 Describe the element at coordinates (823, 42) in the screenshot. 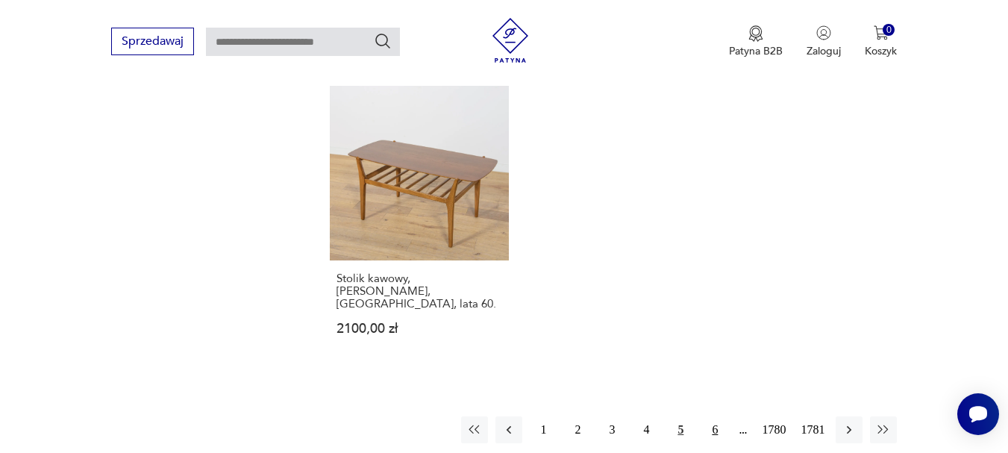

I see `button: Zaloguj` at that location.